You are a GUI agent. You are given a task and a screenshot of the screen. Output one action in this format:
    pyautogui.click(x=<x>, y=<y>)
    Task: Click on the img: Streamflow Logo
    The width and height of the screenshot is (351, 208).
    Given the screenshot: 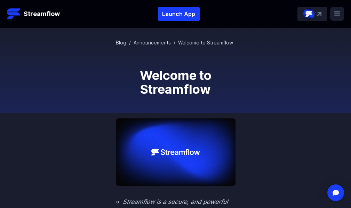 What is the action you would take?
    pyautogui.click(x=14, y=14)
    